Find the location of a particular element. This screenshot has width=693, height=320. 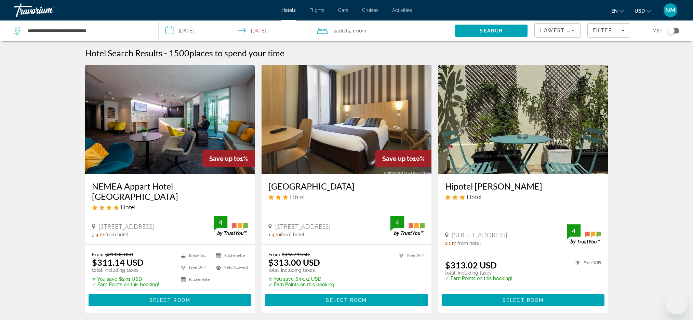

li: Pets Allowed is located at coordinates (230, 268).